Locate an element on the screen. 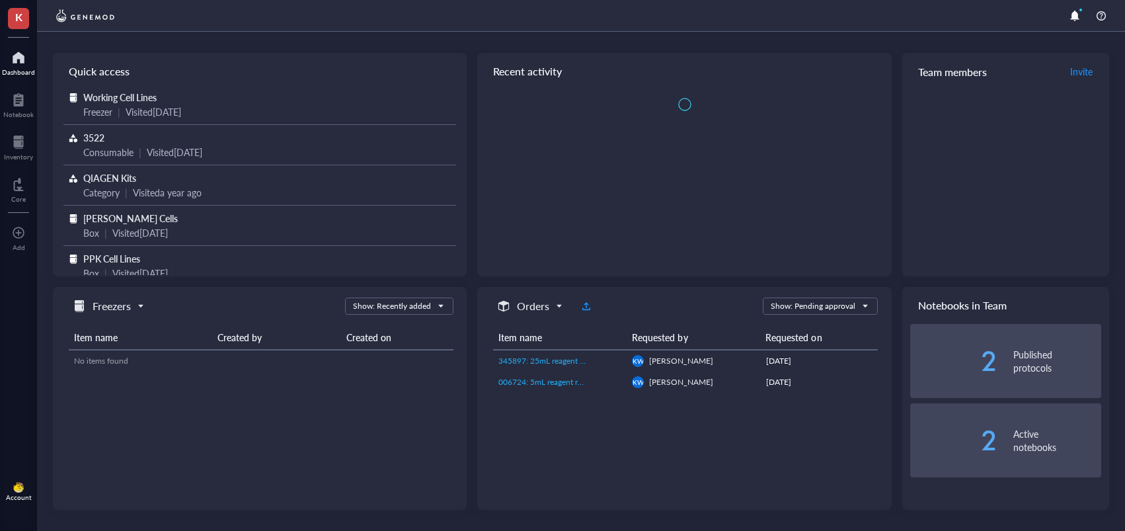 This screenshot has width=1125, height=531. button: Invite is located at coordinates (1082, 71).